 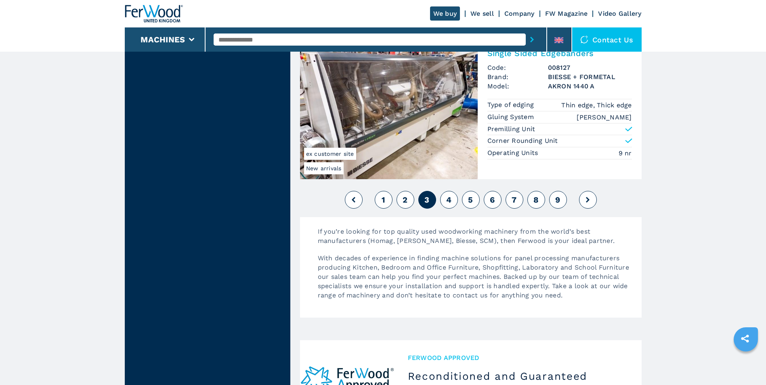 I want to click on p: Premilling Unit, so click(x=511, y=129).